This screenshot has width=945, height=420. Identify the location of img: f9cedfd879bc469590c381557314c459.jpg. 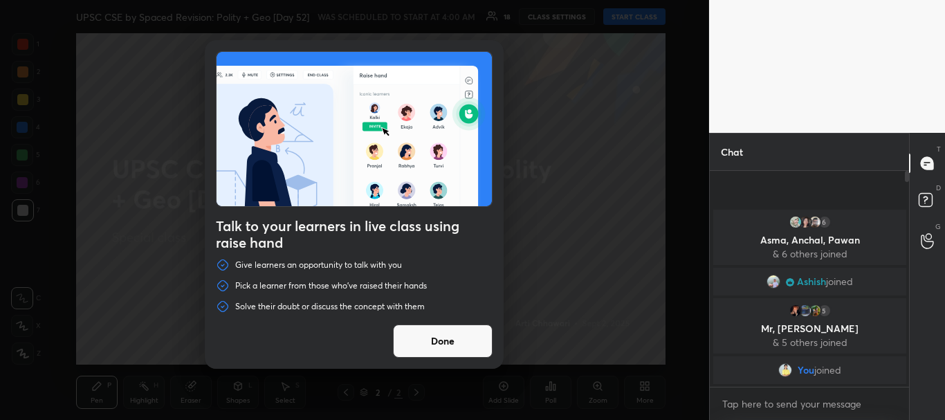
(785, 370).